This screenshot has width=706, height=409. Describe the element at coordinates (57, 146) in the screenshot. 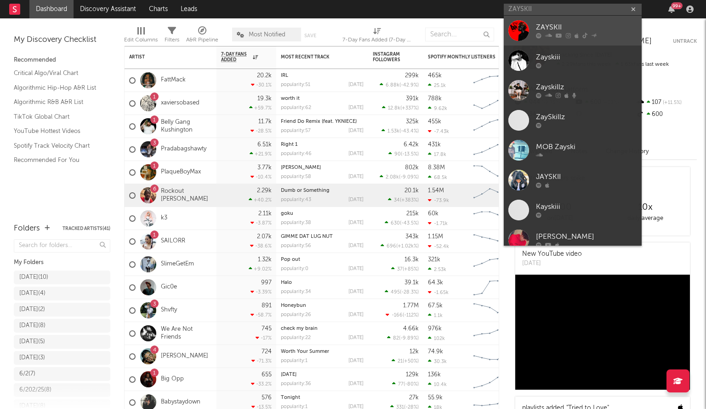

I see `a: Spotify Track Velocity Chart` at that location.